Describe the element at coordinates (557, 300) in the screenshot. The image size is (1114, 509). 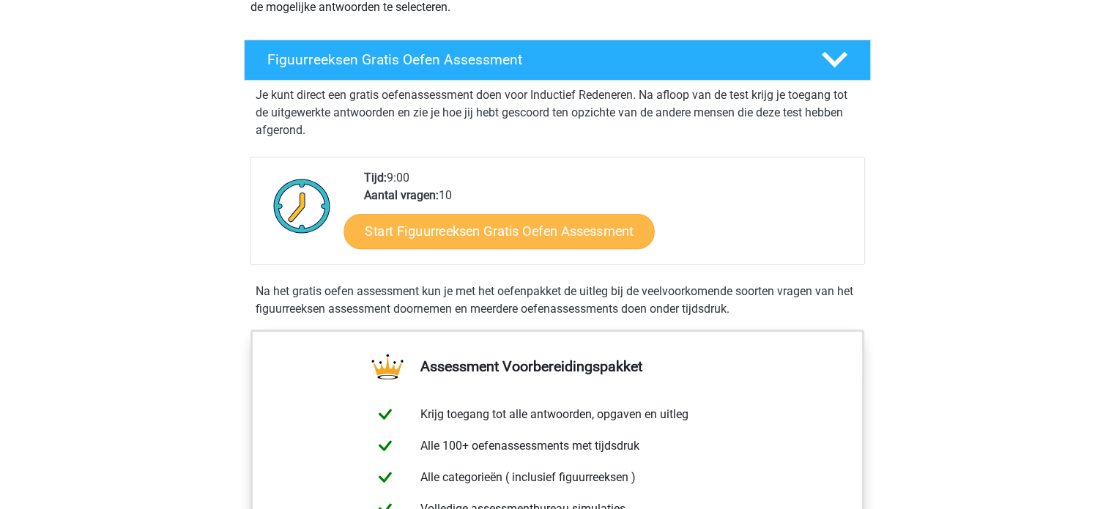
I see `div: Na het gratis oefen assessment kun je met het oefenpakket de uitleg bij de veelvoorkomende soorte...` at that location.